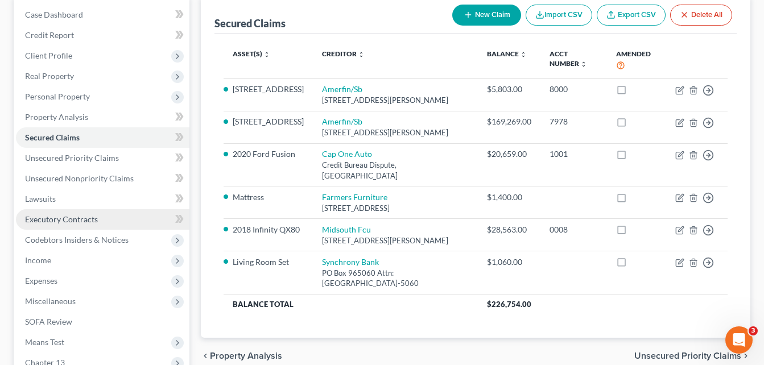  Describe the element at coordinates (343, 53) in the screenshot. I see `a: Creditor unfold_more` at that location.